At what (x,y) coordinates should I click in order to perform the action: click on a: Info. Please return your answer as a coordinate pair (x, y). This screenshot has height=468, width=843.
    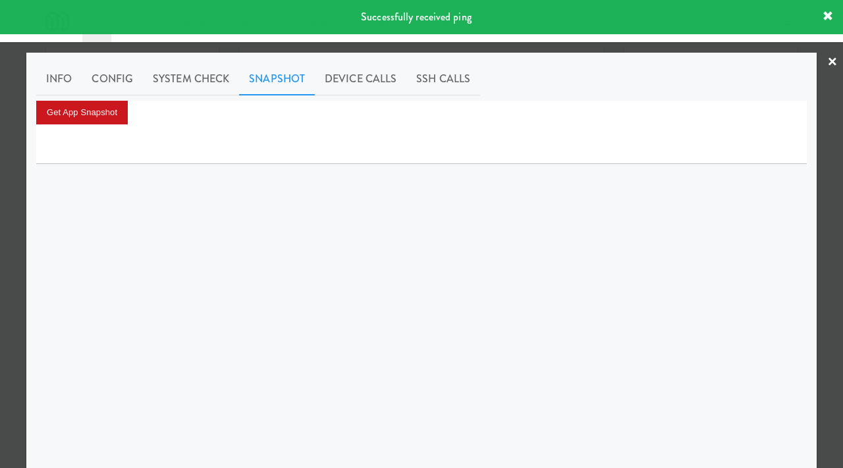
    Looking at the image, I should click on (59, 79).